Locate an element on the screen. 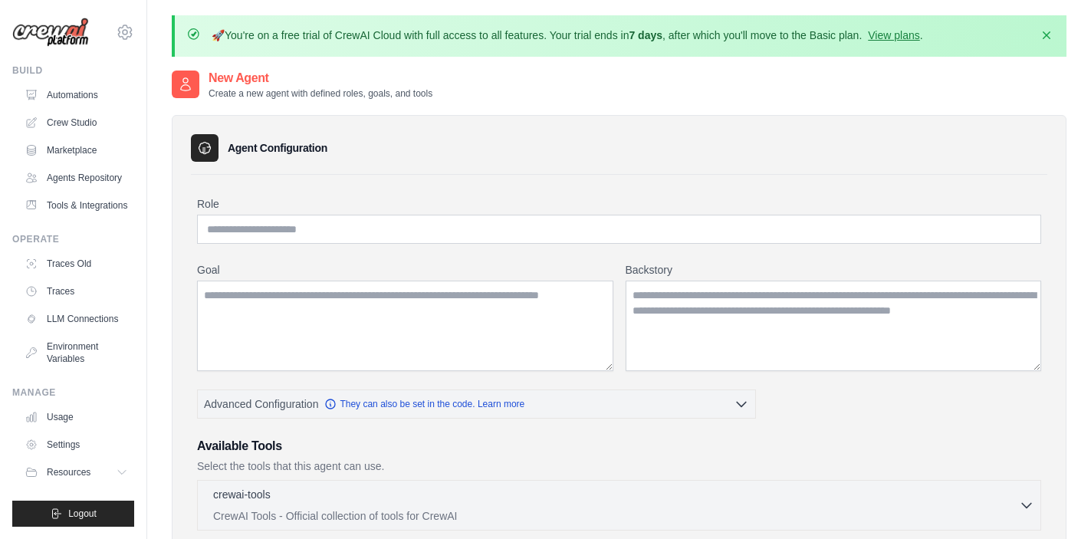  a: They can also be set in the code. Learn more is located at coordinates (424, 404).